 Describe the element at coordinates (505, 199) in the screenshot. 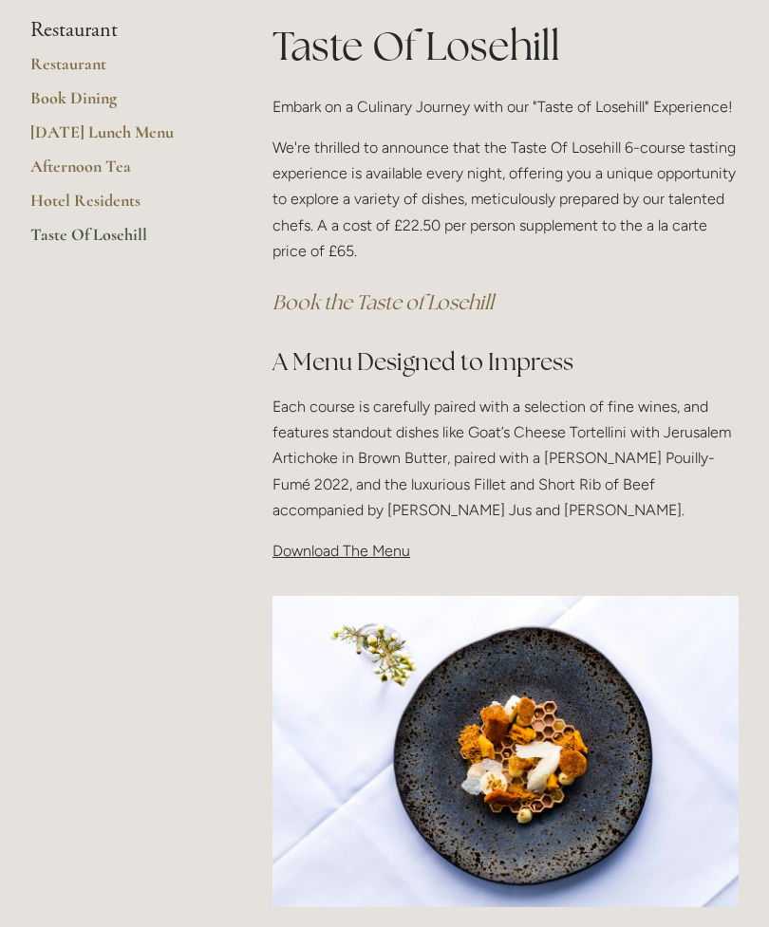

I see `p: We're thrilled to announce that the Taste Of Losehill 6-course tasting experience is available ev...` at that location.